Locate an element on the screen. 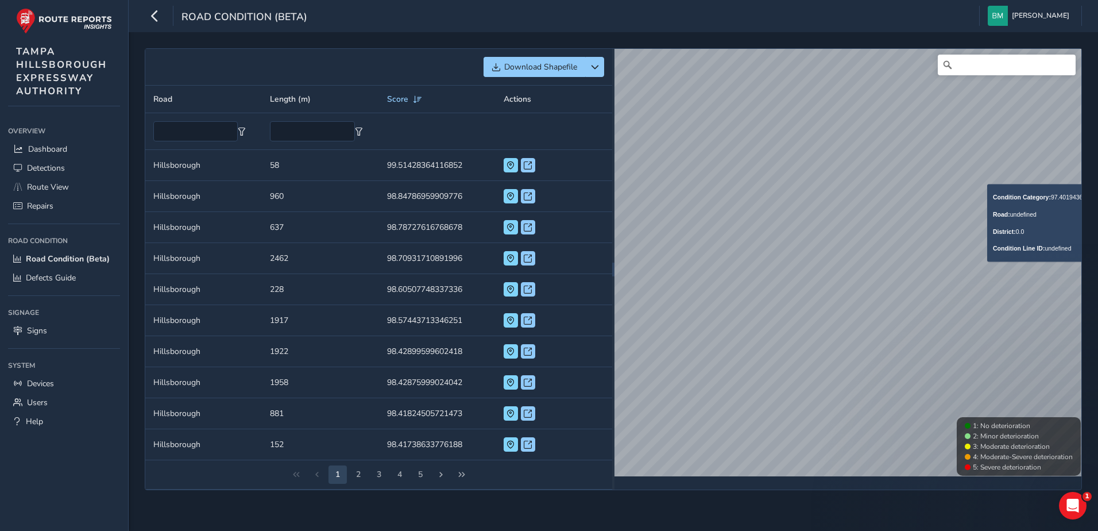 This screenshot has height=531, width=1098. span: 5: Severe deterioration is located at coordinates (1007, 467).